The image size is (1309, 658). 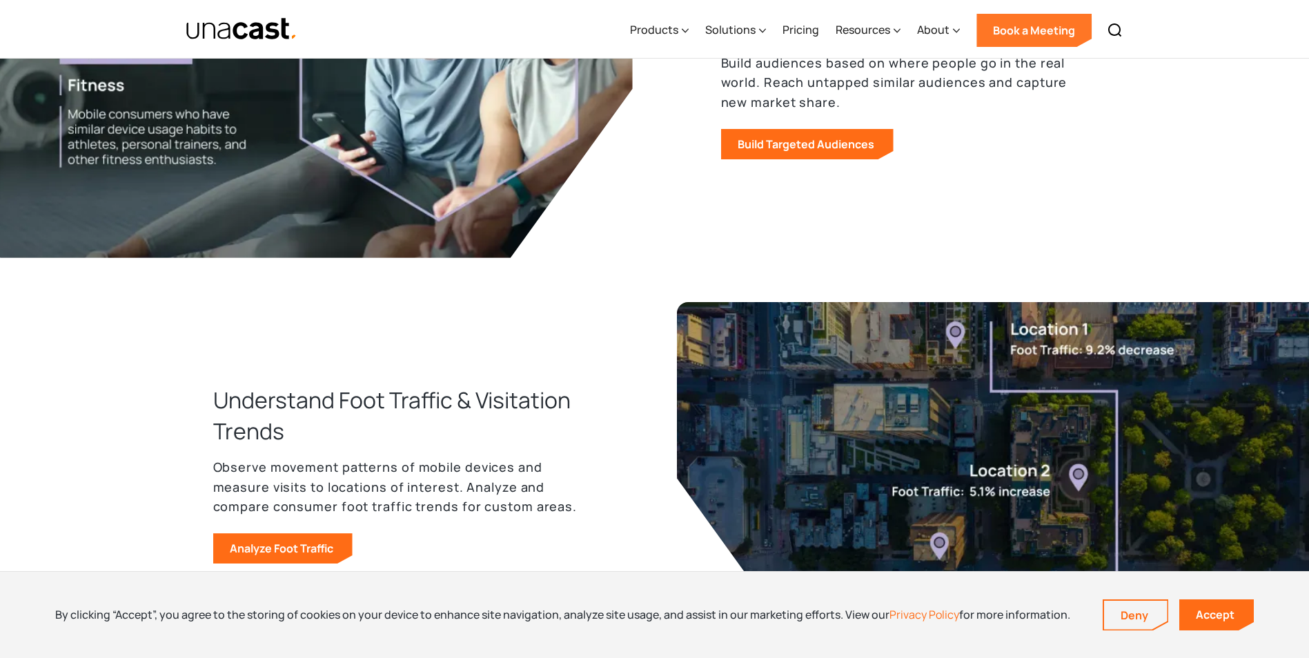 I want to click on a: home, so click(x=242, y=29).